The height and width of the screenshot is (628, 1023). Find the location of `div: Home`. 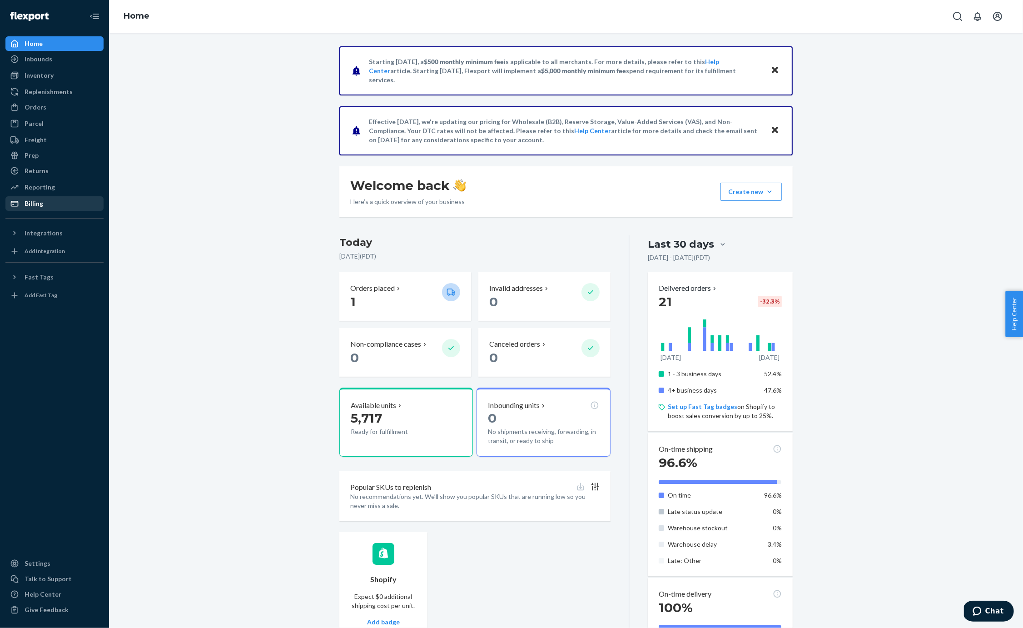

div: Home is located at coordinates (34, 44).